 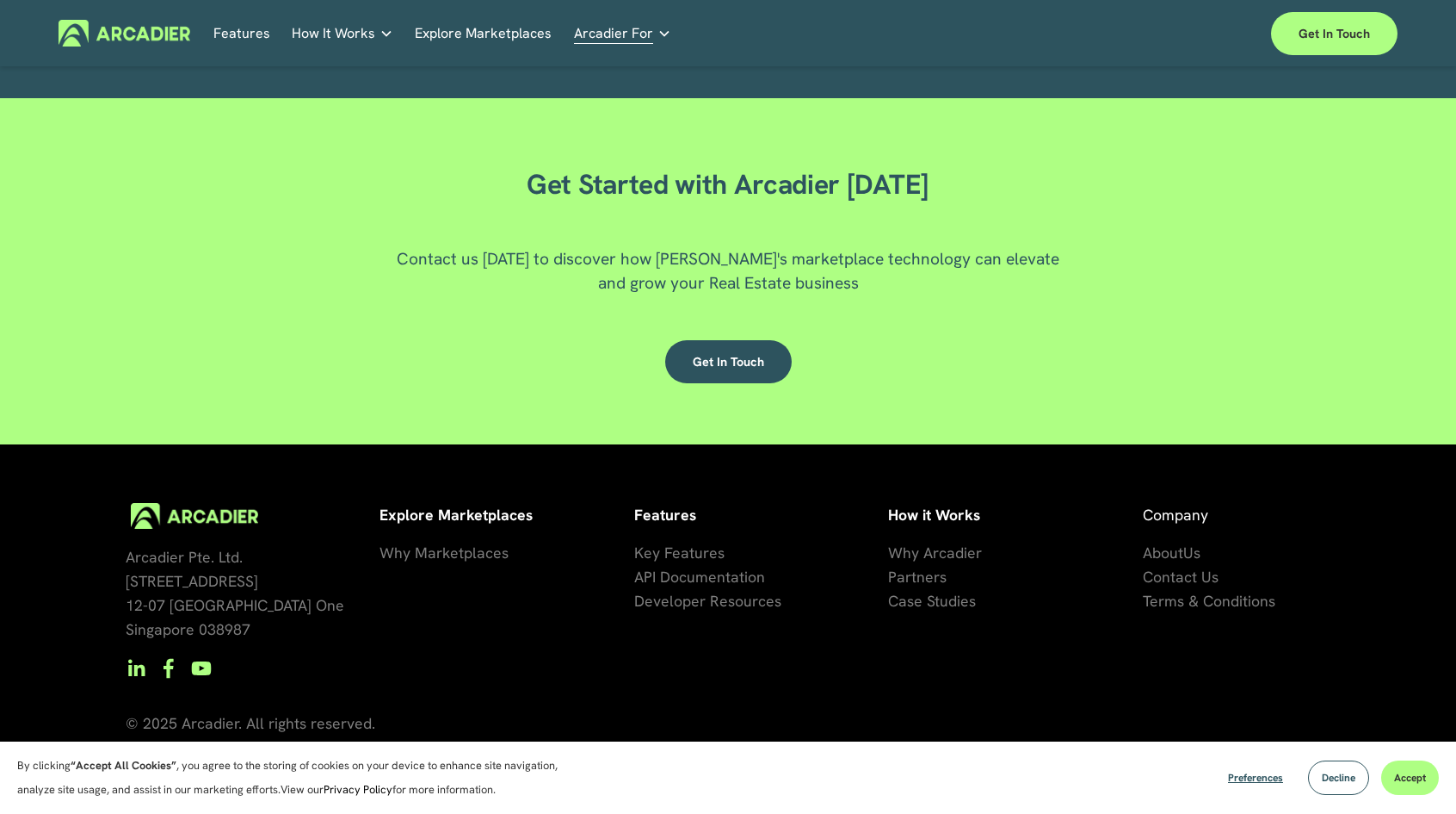 I want to click on a: LinkedIn, so click(x=136, y=668).